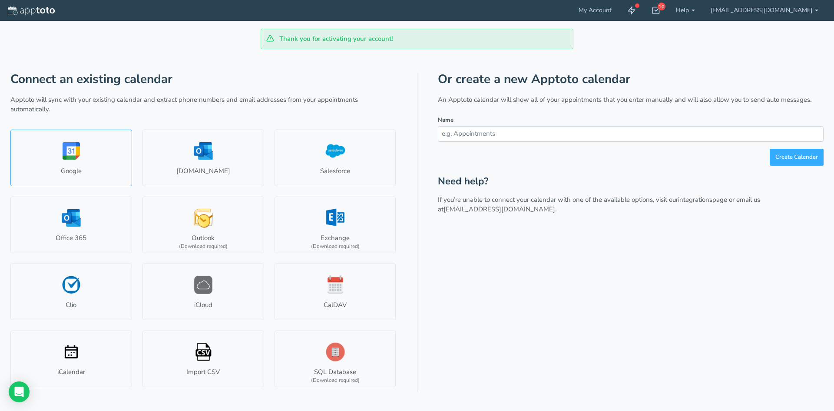  What do you see at coordinates (631, 181) in the screenshot?
I see `h2: Need help?` at bounding box center [631, 181].